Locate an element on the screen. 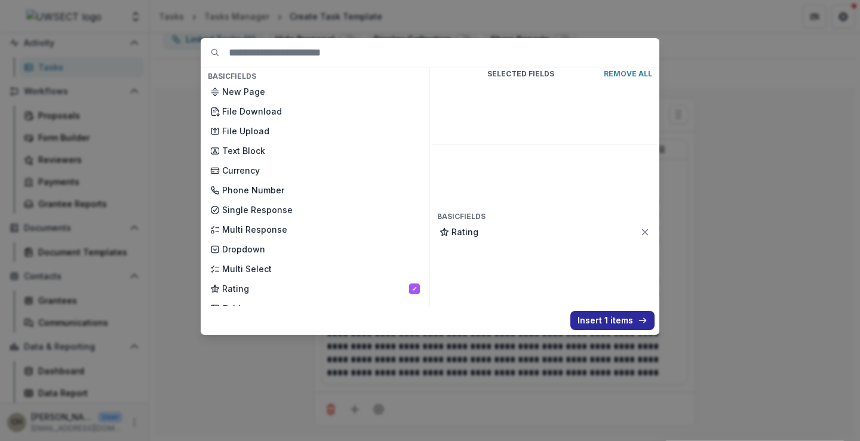  p: Multi Select is located at coordinates (321, 269).